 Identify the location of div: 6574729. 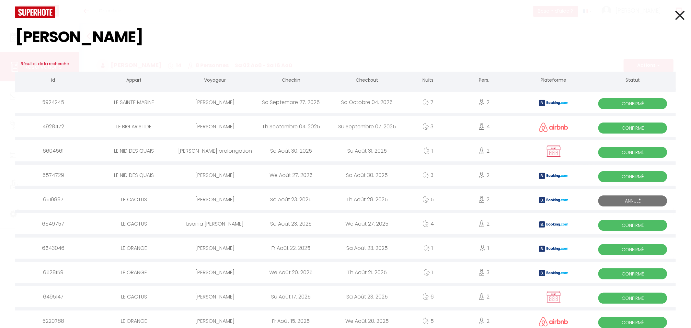
(53, 175).